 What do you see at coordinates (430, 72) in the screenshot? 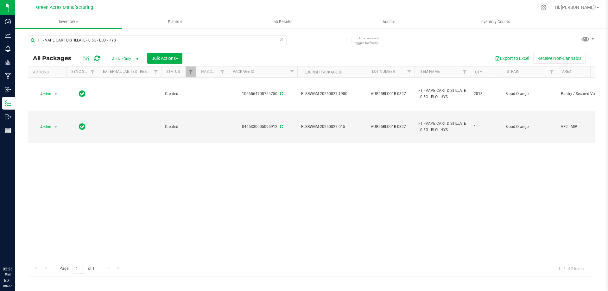
I see `a: Item Name` at bounding box center [430, 72].